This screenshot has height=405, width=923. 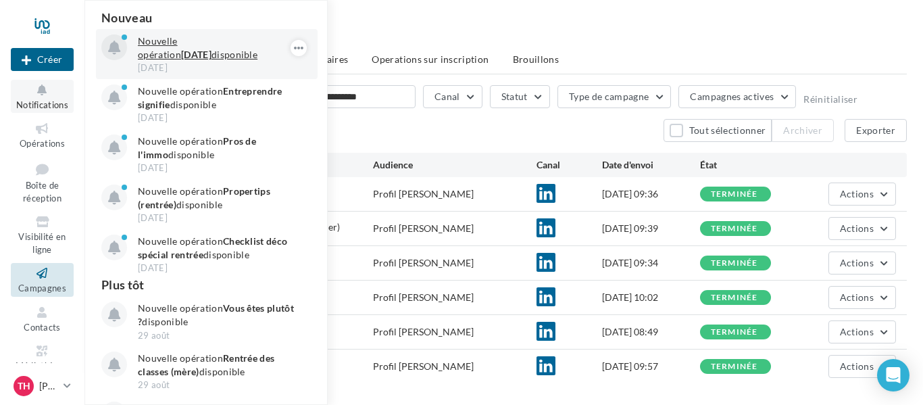 What do you see at coordinates (520, 97) in the screenshot?
I see `button: Statut` at bounding box center [520, 97].